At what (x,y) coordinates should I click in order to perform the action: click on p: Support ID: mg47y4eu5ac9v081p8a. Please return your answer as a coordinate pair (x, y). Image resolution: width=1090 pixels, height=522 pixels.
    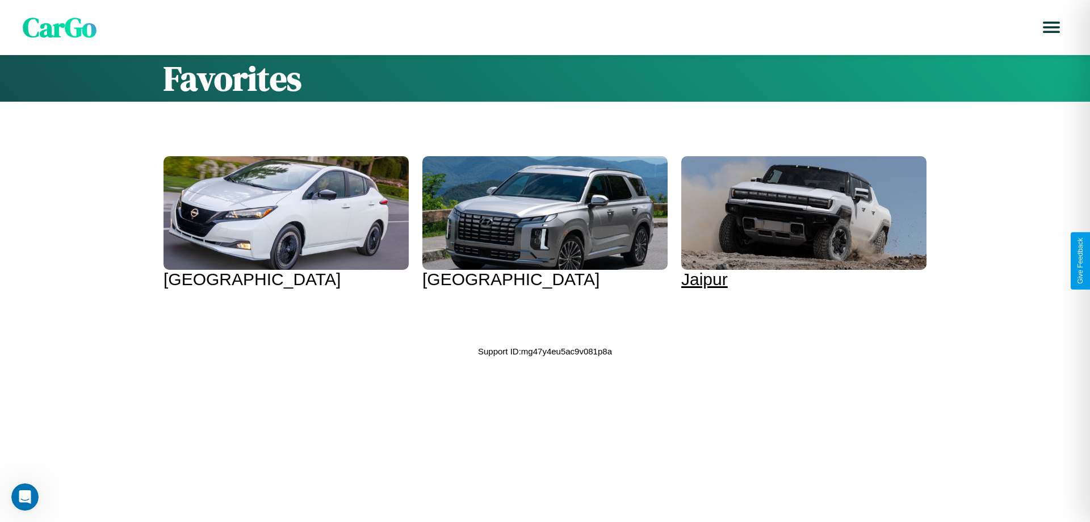
    Looking at the image, I should click on (545, 351).